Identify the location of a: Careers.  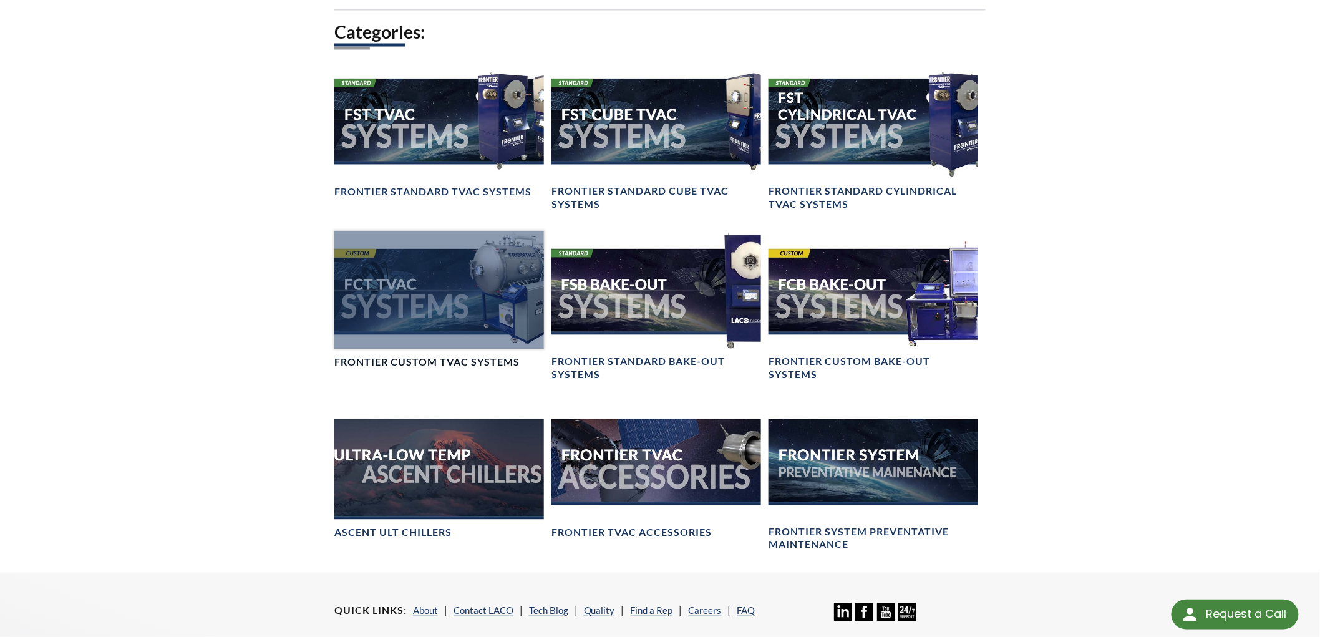
(705, 611).